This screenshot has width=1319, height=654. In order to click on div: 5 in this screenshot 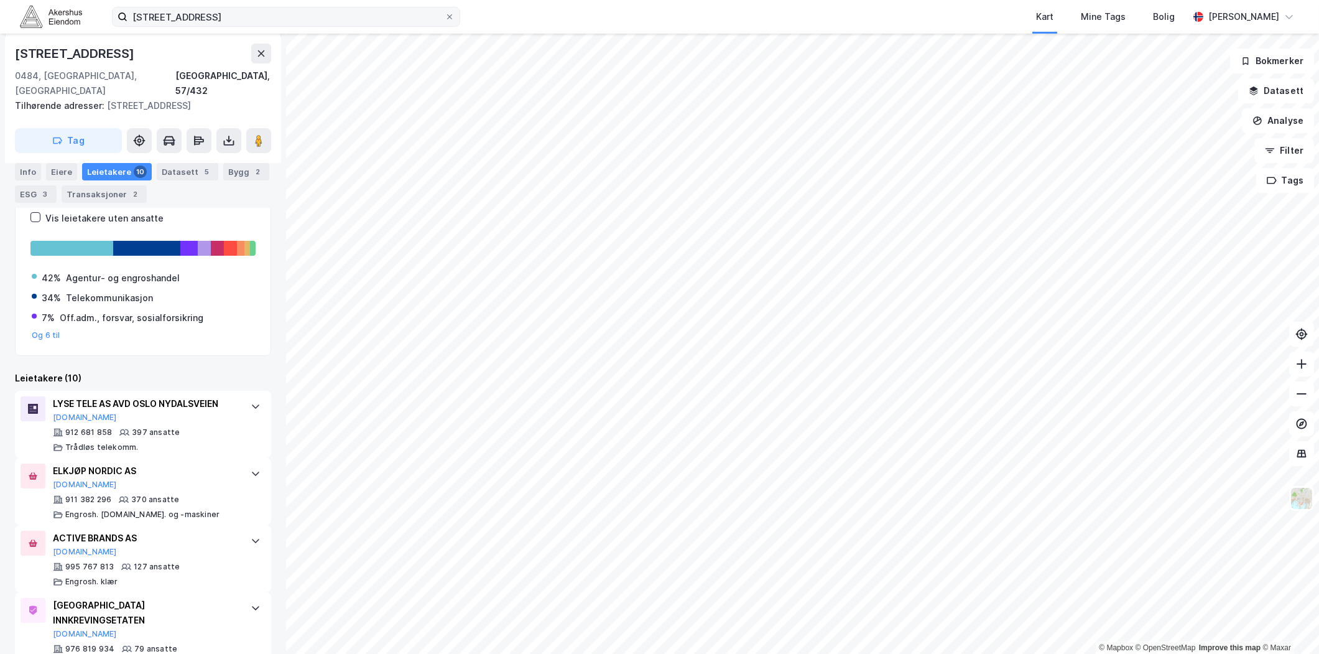, I will do `click(207, 172)`.